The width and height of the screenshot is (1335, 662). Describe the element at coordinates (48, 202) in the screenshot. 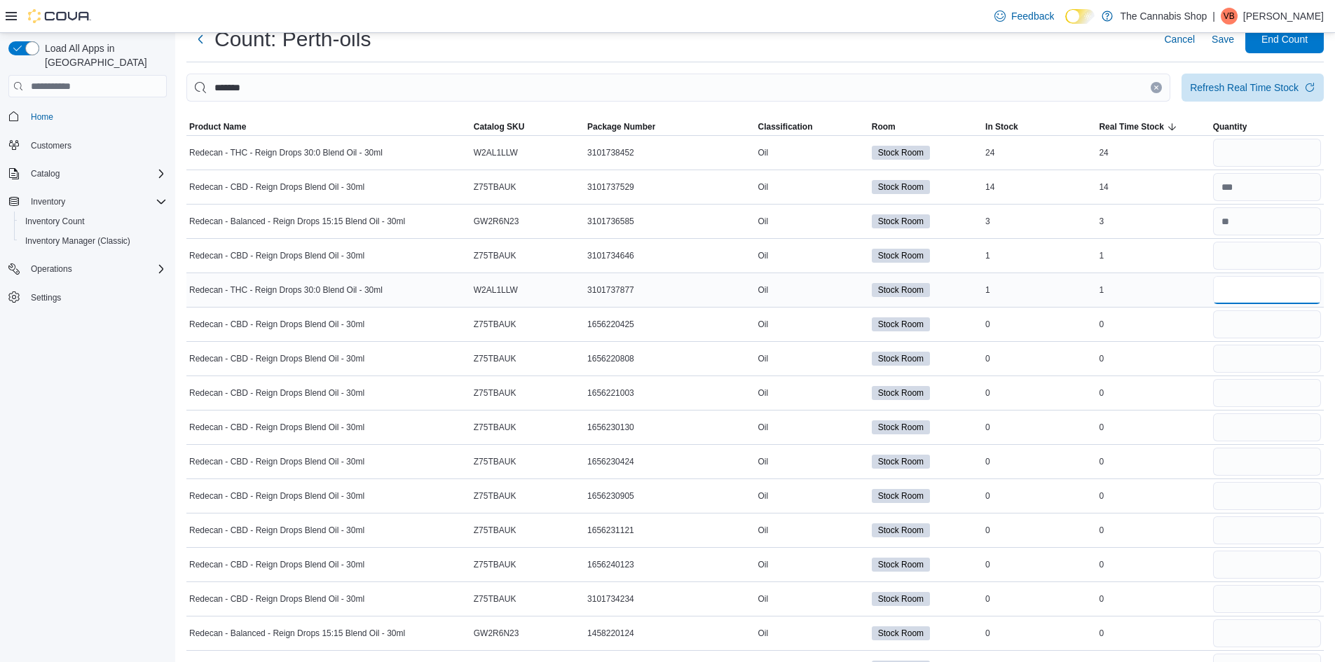

I see `button: Inventory` at that location.